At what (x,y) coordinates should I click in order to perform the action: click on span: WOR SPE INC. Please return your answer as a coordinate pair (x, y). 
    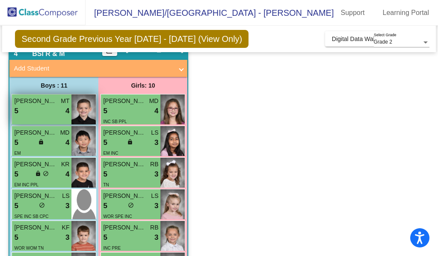
    Looking at the image, I should click on (117, 217).